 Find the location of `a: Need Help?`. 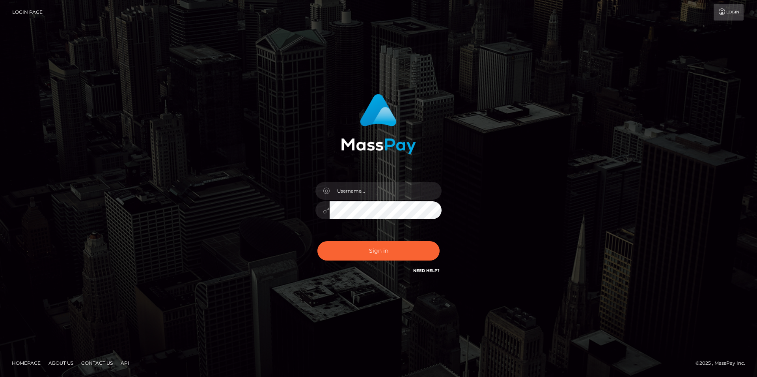

a: Need Help? is located at coordinates (426, 270).